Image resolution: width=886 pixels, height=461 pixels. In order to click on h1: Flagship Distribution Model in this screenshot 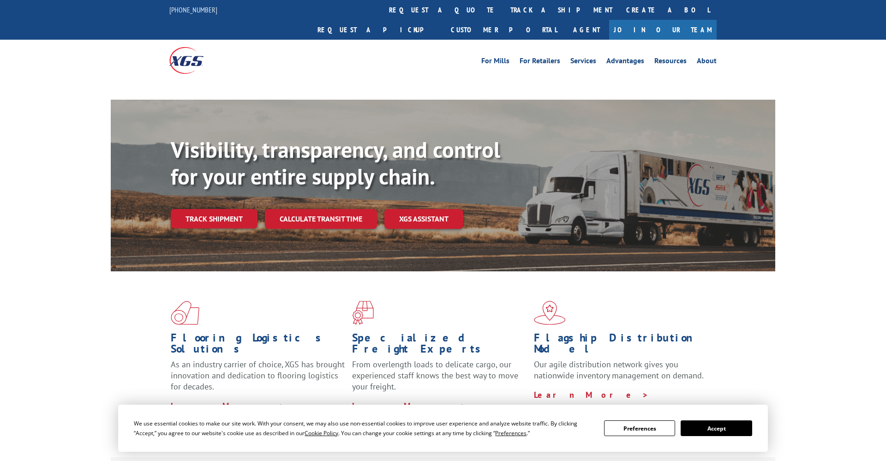, I will do `click(621, 346)`.